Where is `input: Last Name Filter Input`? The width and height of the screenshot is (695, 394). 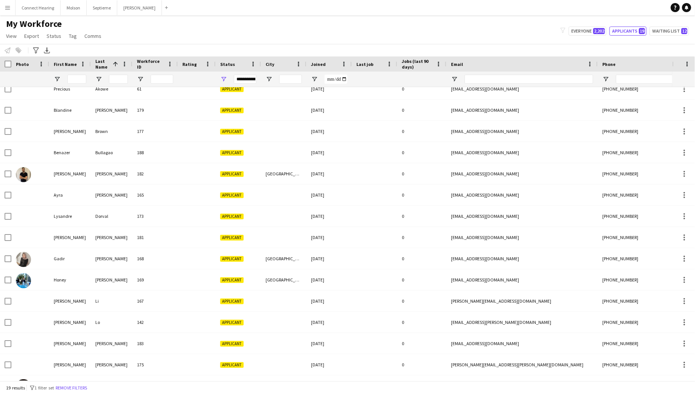
input: Last Name Filter Input is located at coordinates (118, 79).